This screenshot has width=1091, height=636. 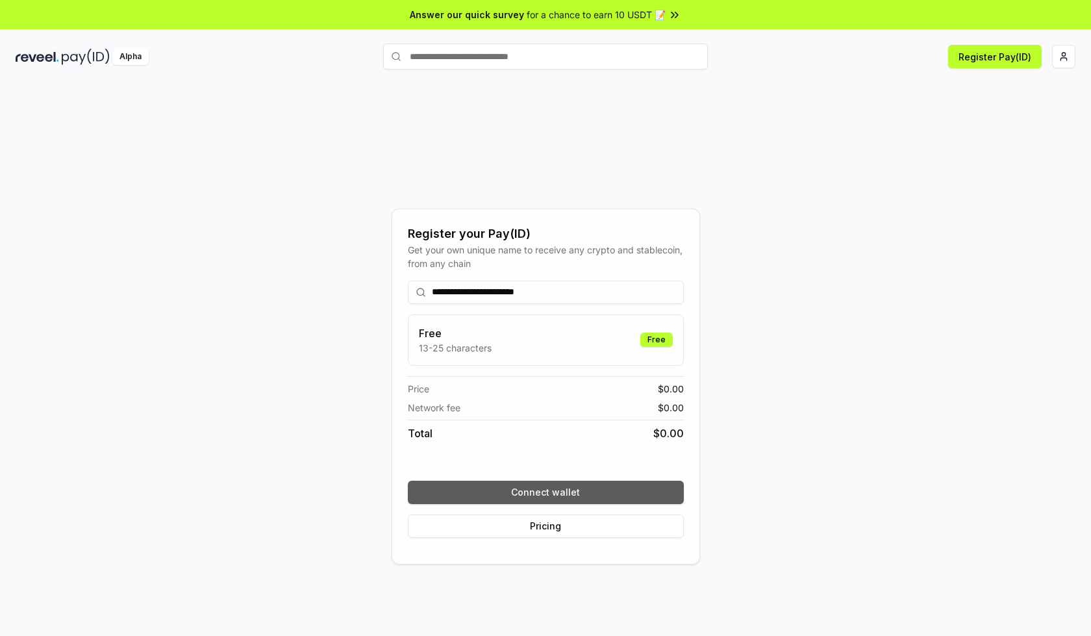 I want to click on span: Answer our quick survey, so click(x=467, y=14).